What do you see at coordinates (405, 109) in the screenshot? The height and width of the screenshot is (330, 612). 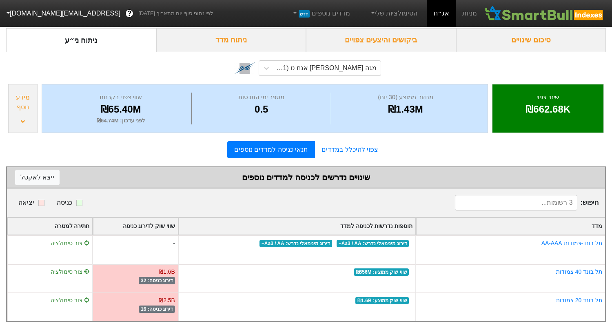 I see `div: ₪1.43M` at bounding box center [405, 109].